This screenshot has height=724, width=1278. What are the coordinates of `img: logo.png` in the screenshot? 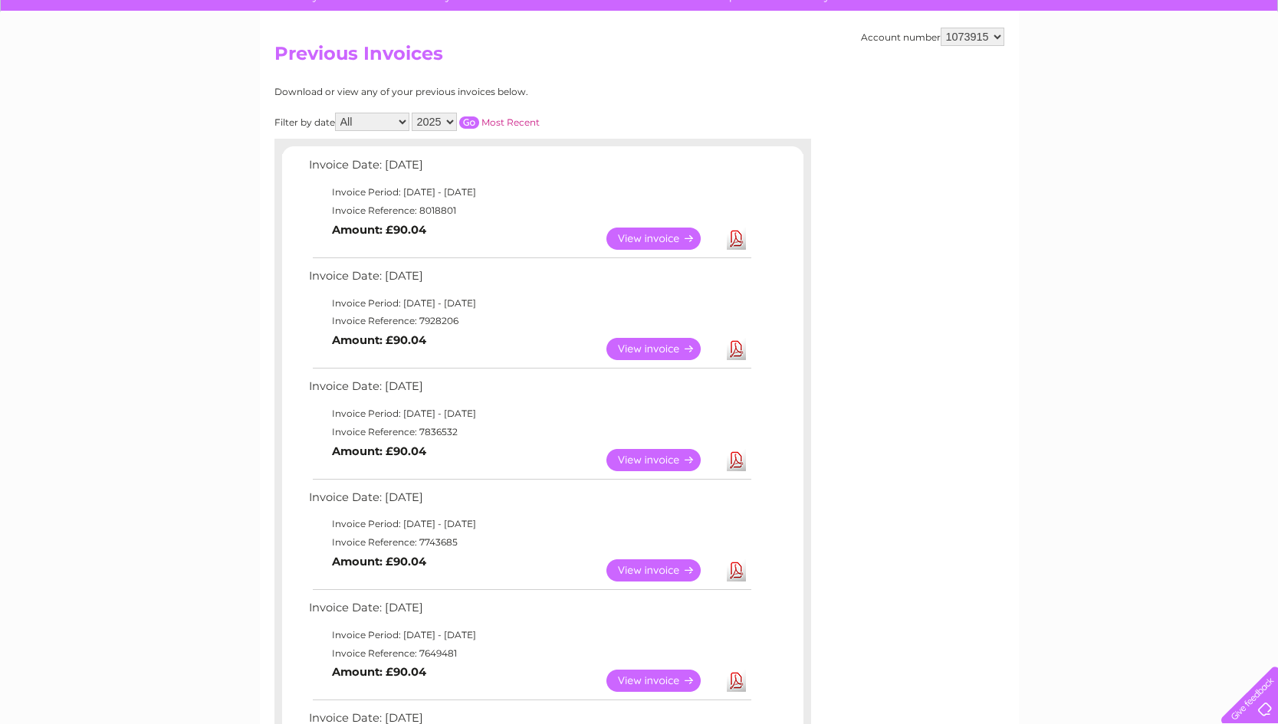 It's located at (84, 63).